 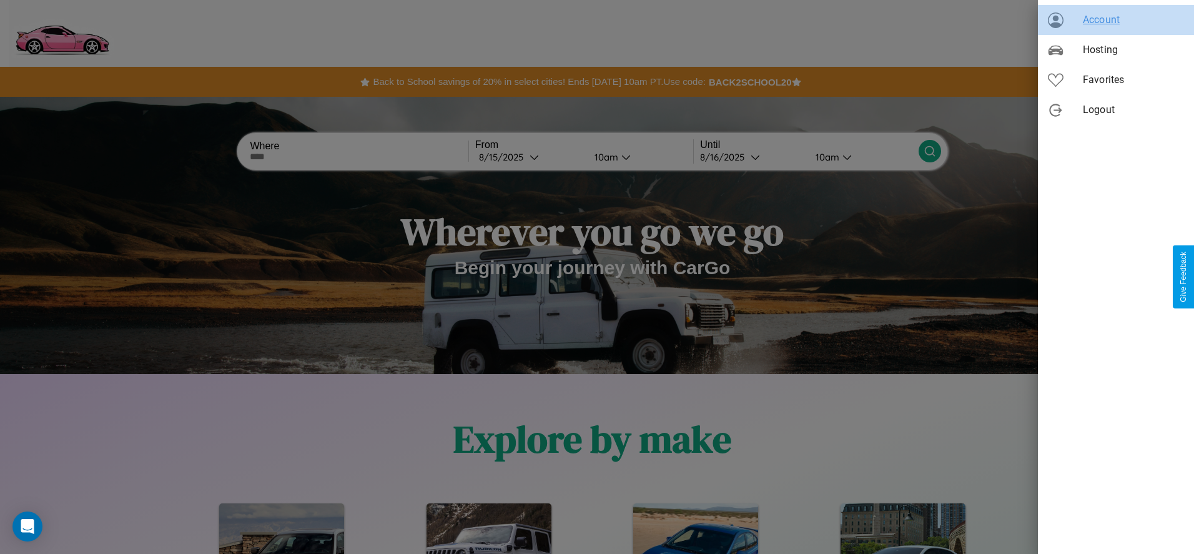 What do you see at coordinates (1116, 20) in the screenshot?
I see `div: Account` at bounding box center [1116, 20].